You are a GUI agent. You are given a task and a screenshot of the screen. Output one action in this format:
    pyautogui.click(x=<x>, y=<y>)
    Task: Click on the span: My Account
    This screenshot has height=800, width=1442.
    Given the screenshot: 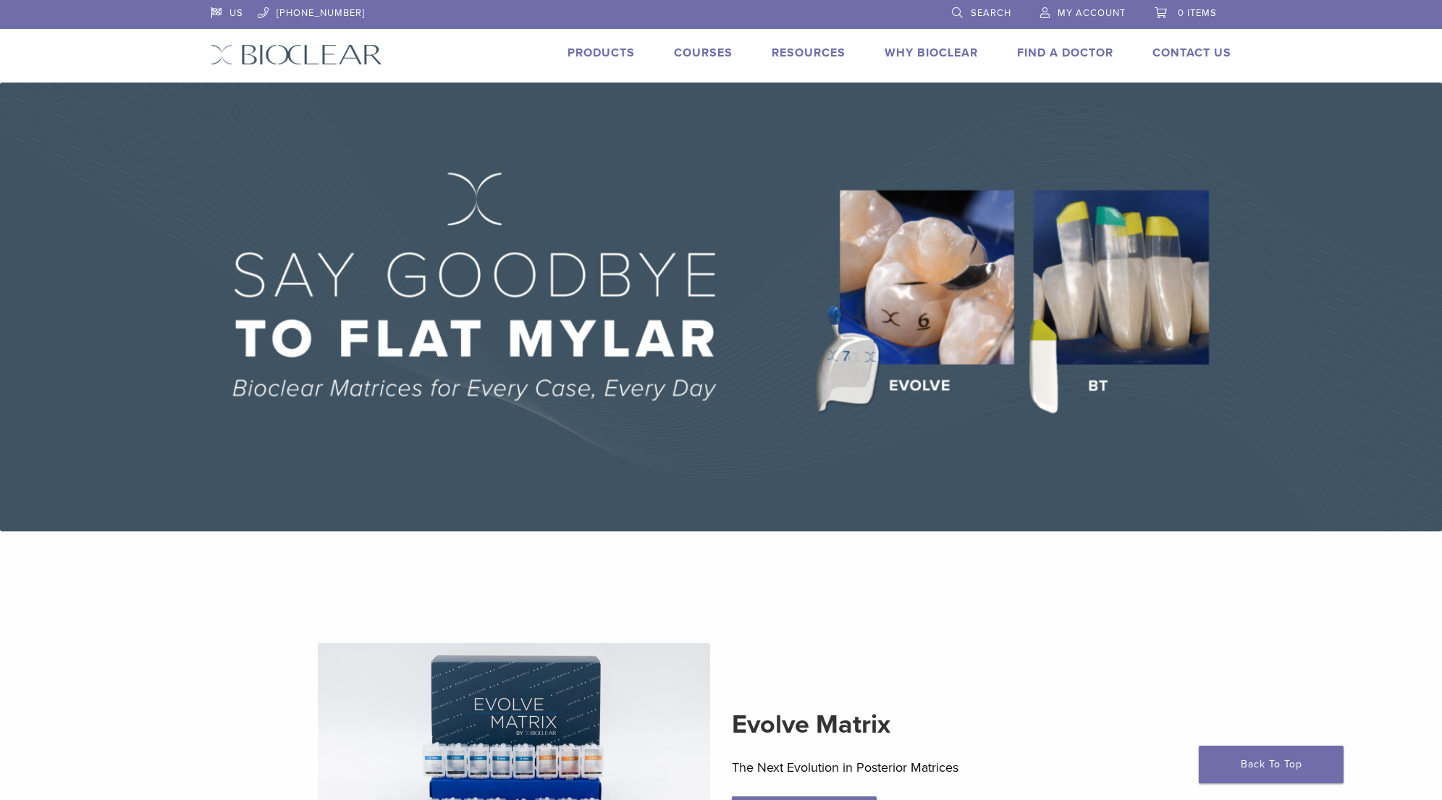 What is the action you would take?
    pyautogui.click(x=1091, y=13)
    